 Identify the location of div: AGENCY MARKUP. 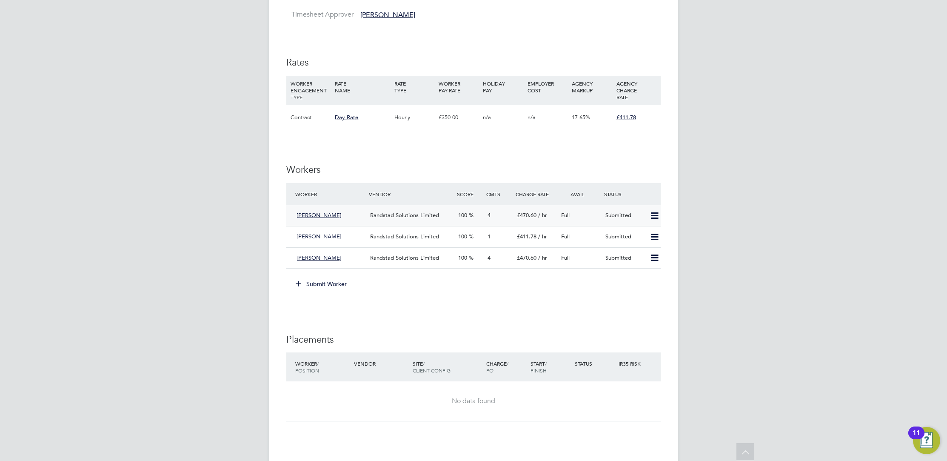
(592, 87).